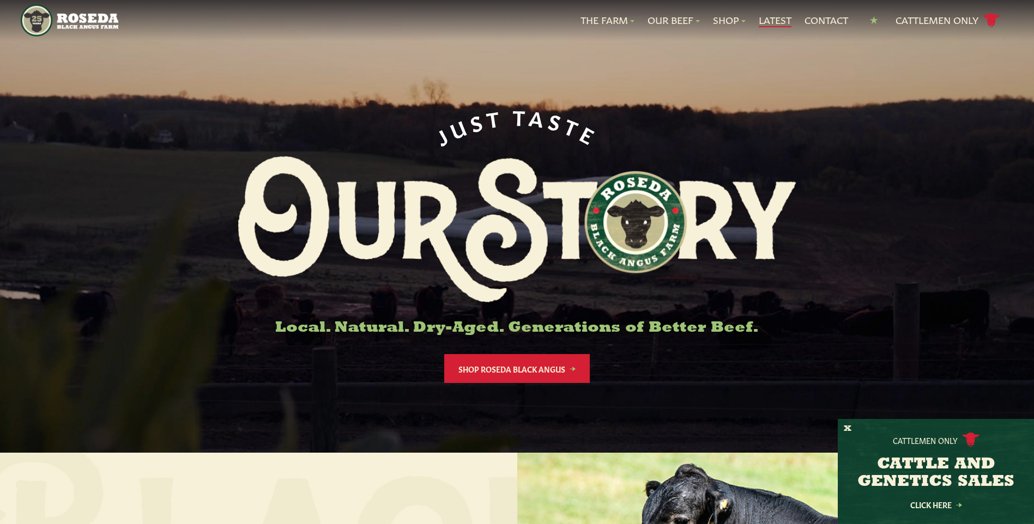 The width and height of the screenshot is (1034, 524). What do you see at coordinates (729, 20) in the screenshot?
I see `a: Shop` at bounding box center [729, 20].